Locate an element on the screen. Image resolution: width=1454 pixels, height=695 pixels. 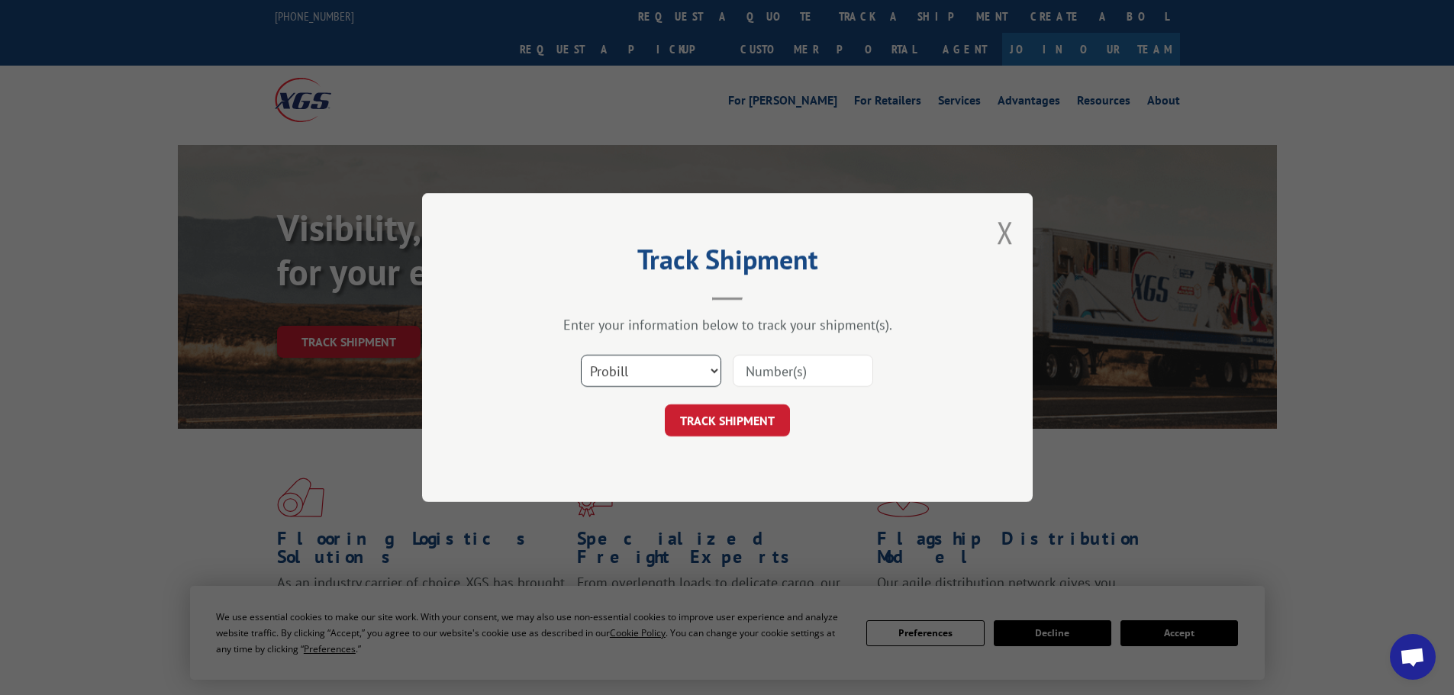
input: Number(s) is located at coordinates (803, 371).